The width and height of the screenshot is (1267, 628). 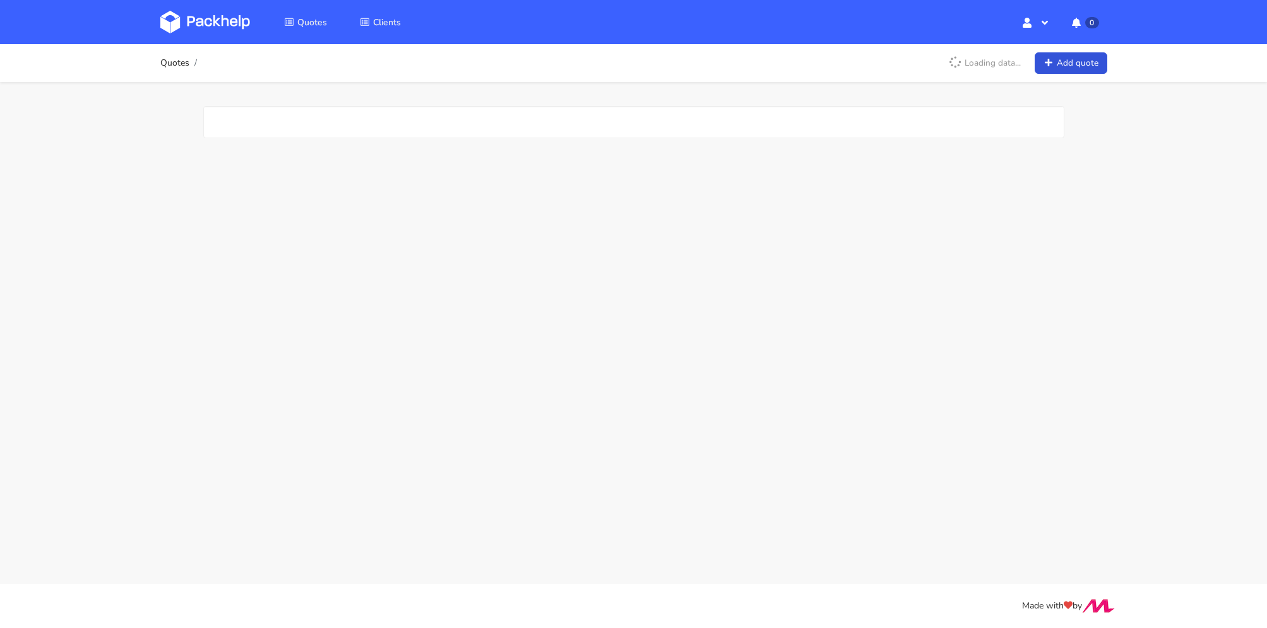 I want to click on span: Clients, so click(x=387, y=22).